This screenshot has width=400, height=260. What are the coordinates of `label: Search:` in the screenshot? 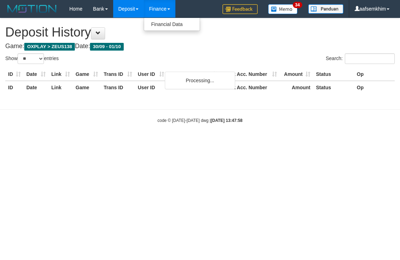 It's located at (360, 59).